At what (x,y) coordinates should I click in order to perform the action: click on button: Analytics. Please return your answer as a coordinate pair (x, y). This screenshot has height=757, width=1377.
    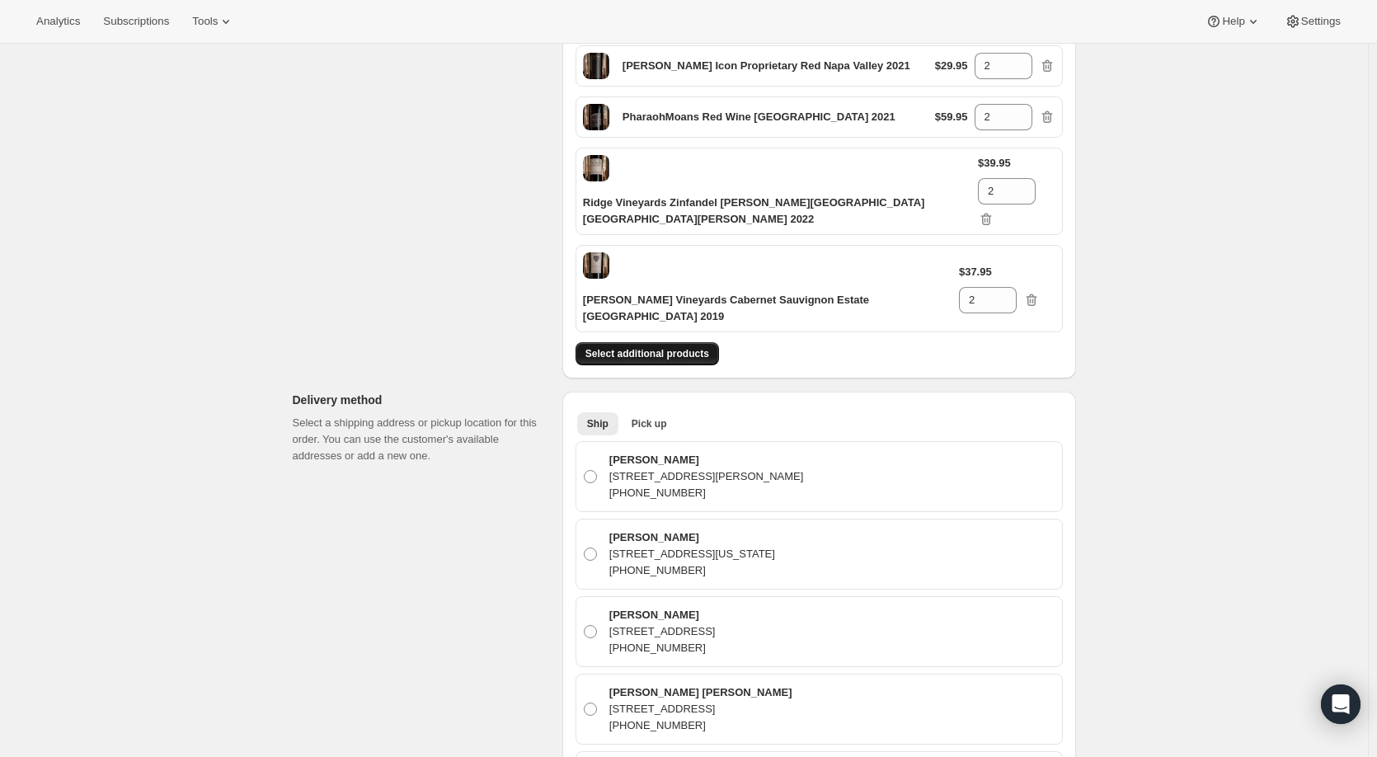
    Looking at the image, I should click on (58, 21).